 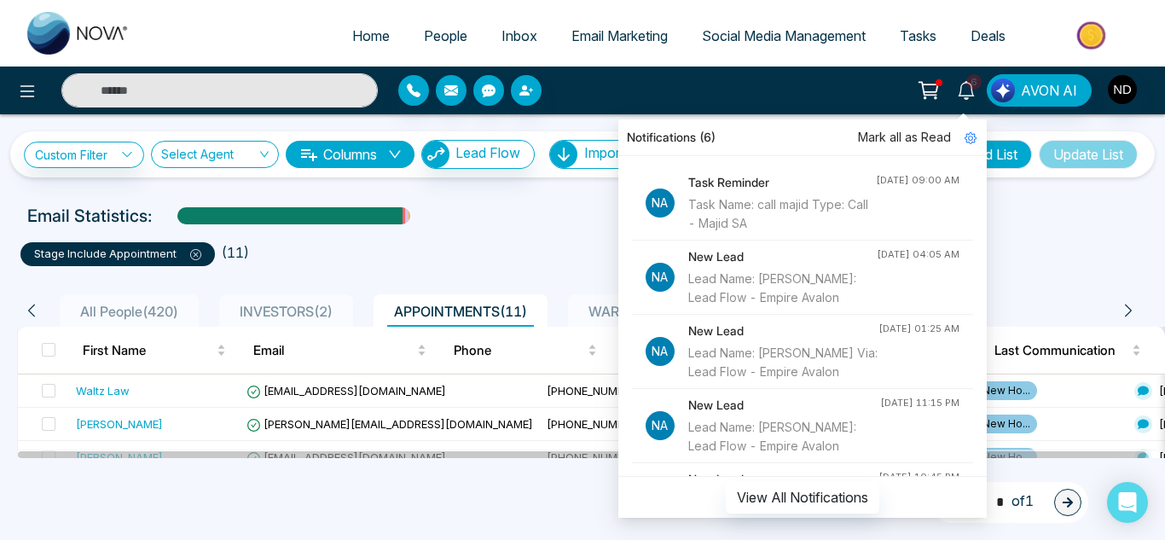 What do you see at coordinates (1128, 502) in the screenshot?
I see `div: Open Intercom Messenger` at bounding box center [1128, 502].